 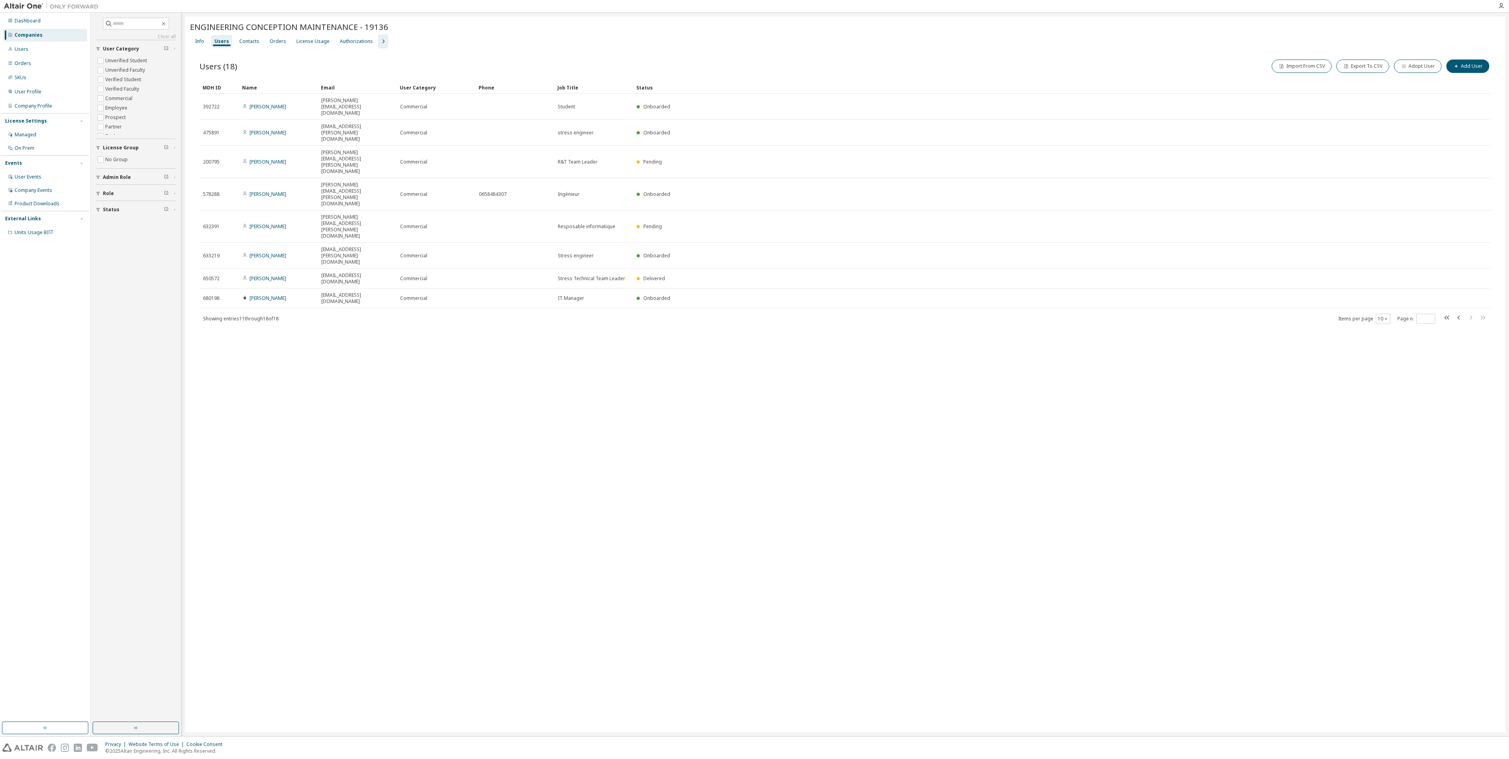 I want to click on label: Verified Student, so click(x=124, y=80).